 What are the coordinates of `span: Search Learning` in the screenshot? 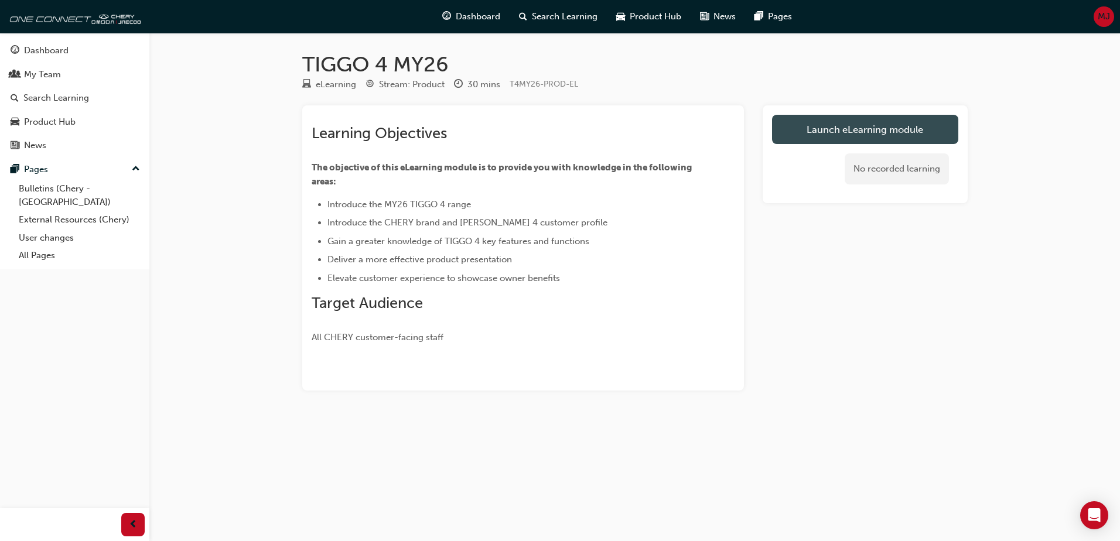 It's located at (565, 16).